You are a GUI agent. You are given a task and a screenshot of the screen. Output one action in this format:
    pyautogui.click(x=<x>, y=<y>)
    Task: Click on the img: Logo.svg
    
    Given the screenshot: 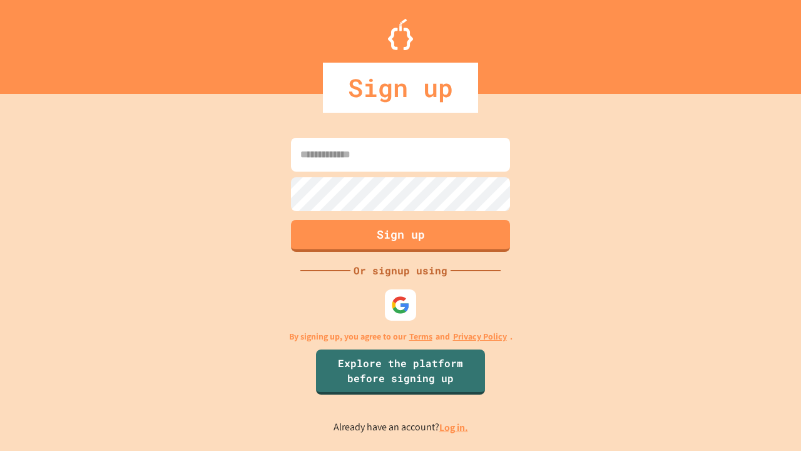 What is the action you would take?
    pyautogui.click(x=401, y=34)
    